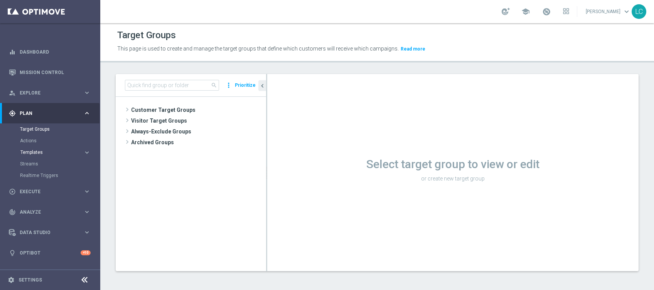 This screenshot has height=290, width=654. What do you see at coordinates (413, 49) in the screenshot?
I see `button: Read more` at bounding box center [413, 49].